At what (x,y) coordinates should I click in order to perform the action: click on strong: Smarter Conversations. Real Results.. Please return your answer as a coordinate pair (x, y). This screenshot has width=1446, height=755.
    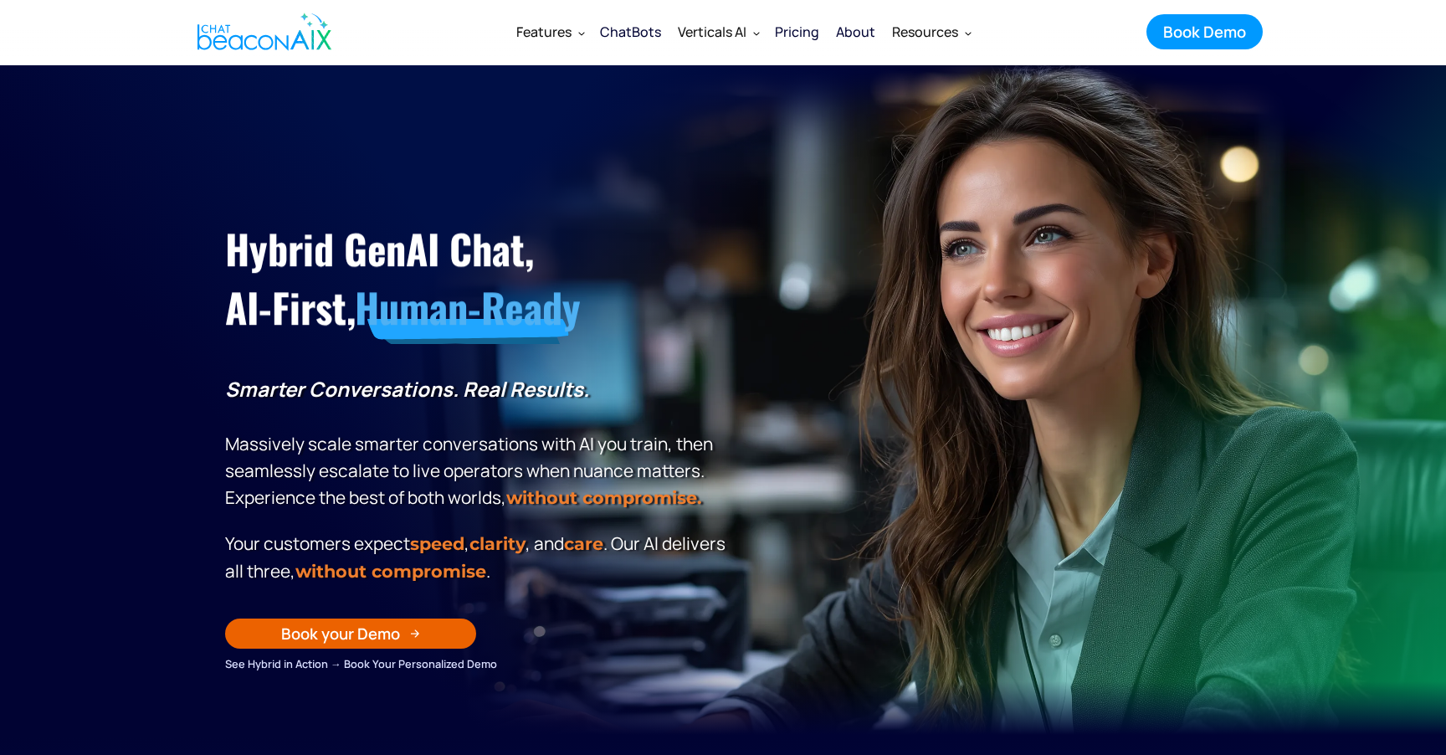
    Looking at the image, I should click on (407, 388).